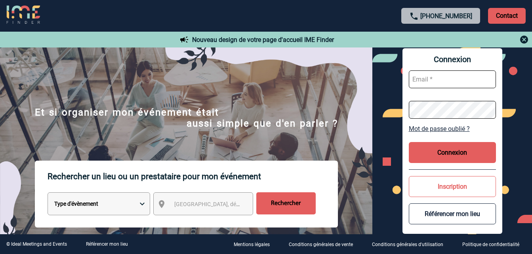  I want to click on button: Connexion, so click(452, 152).